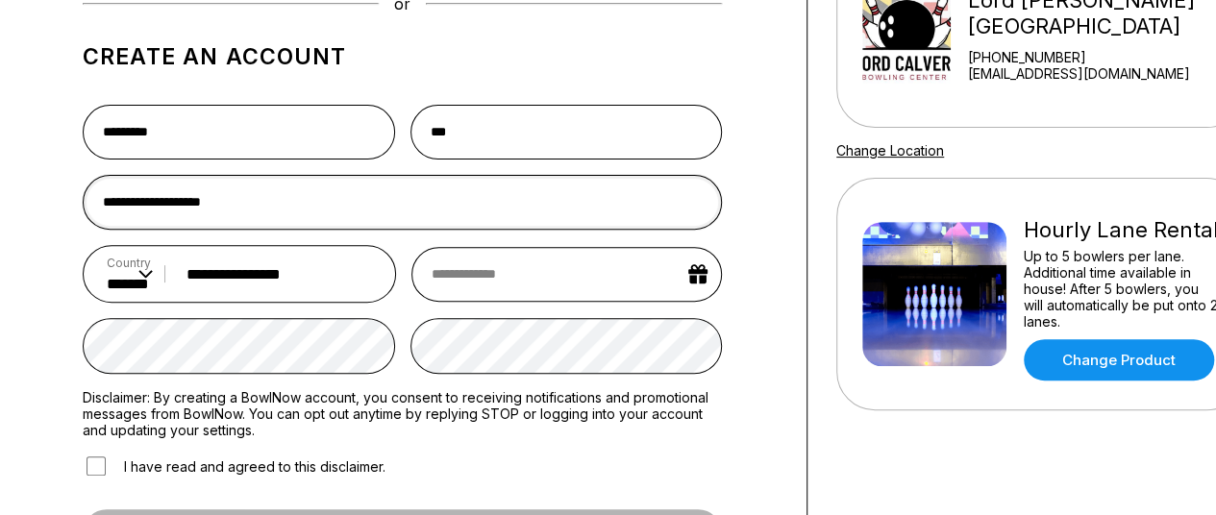 The image size is (1216, 515). I want to click on label: Disclaimer: By creating a BowlNow account, you consent to receiving notifications and promotional..., so click(402, 413).